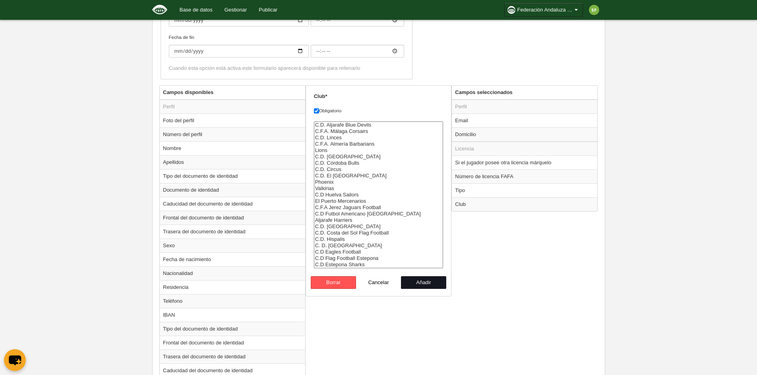 The height and width of the screenshot is (375, 757). What do you see at coordinates (316, 111) in the screenshot?
I see `input: Obligatorio` at bounding box center [316, 111].